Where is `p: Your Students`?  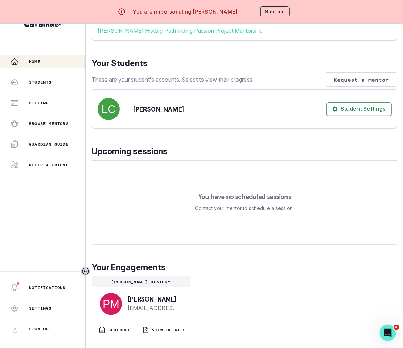
p: Your Students is located at coordinates (244, 63).